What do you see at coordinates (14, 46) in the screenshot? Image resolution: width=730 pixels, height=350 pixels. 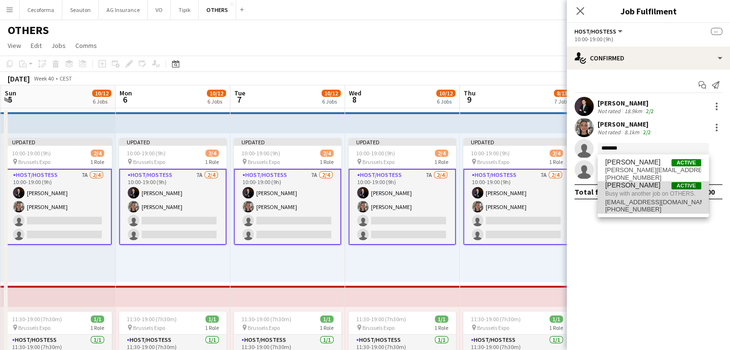 I see `span: View` at bounding box center [14, 46].